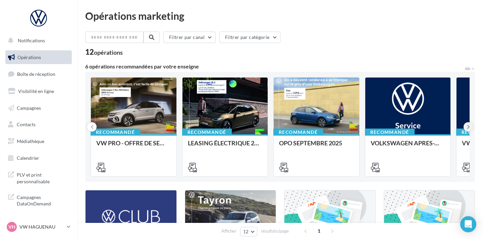  What do you see at coordinates (39, 200) in the screenshot?
I see `a: Campagnes DataOnDemand` at bounding box center [39, 200].